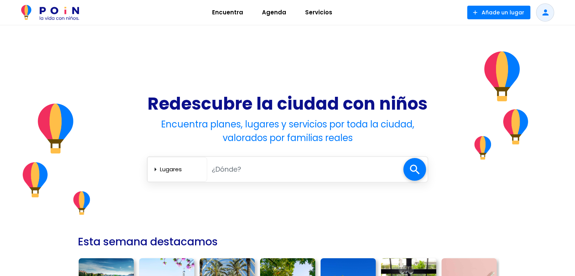 The height and width of the screenshot is (276, 575). I want to click on img: POiN, so click(50, 12).